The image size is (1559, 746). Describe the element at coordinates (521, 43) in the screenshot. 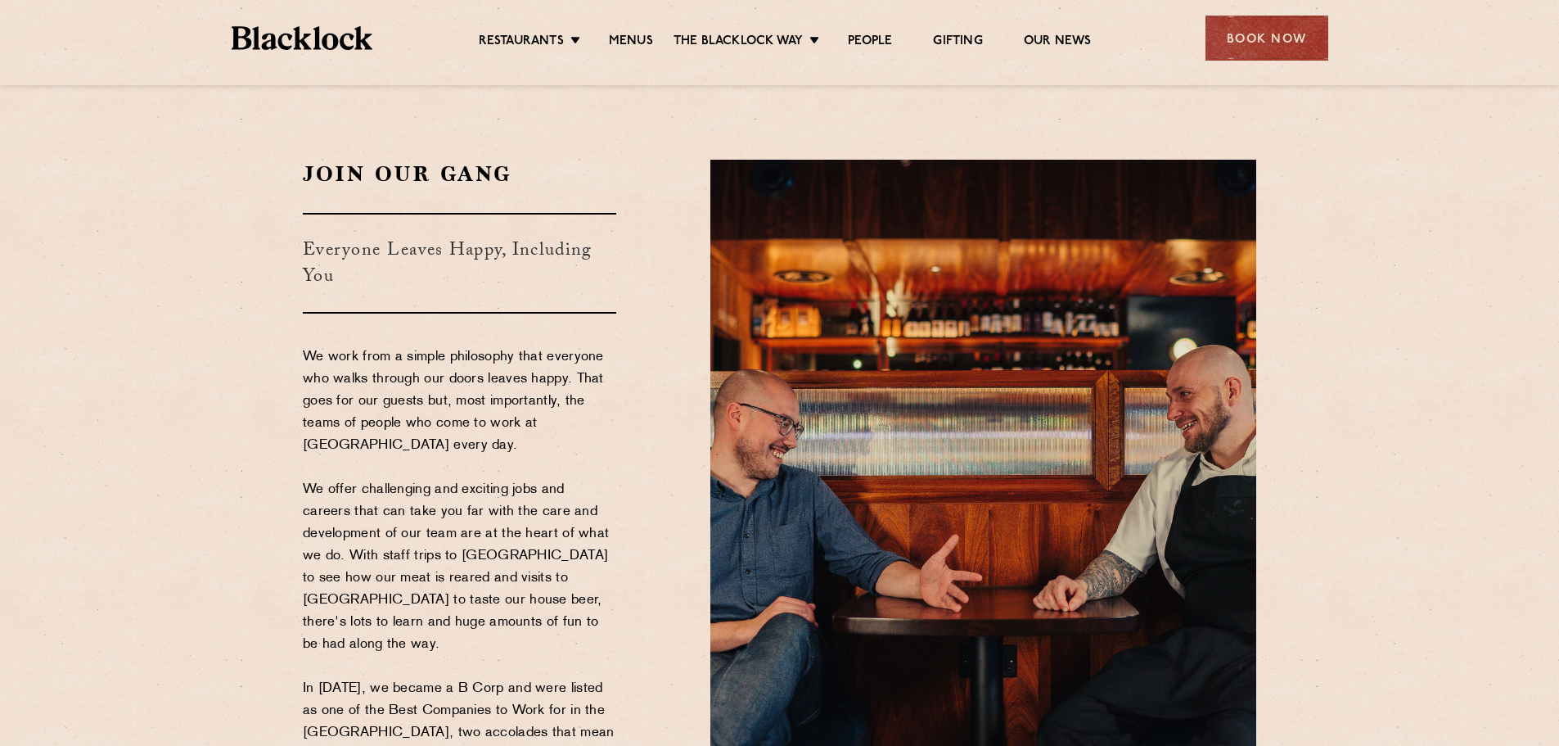

I see `a: Restaurants` at that location.